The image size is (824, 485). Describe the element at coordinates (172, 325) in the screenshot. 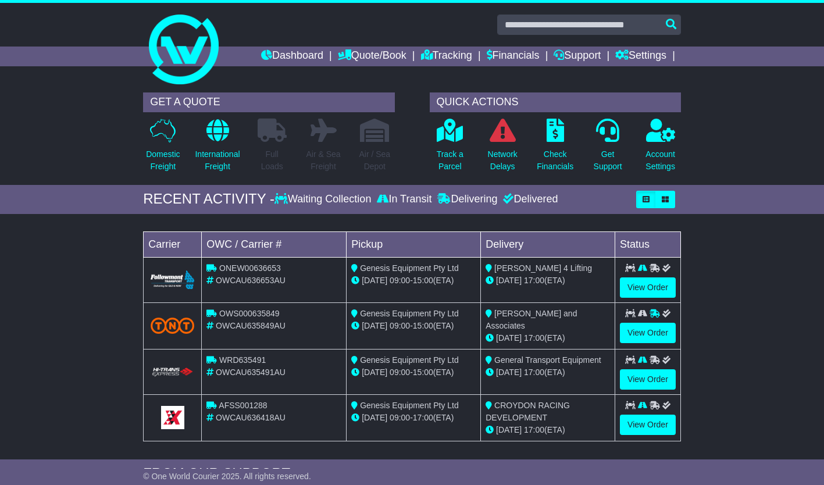

I see `img: TNT_Domestic.png` at that location.